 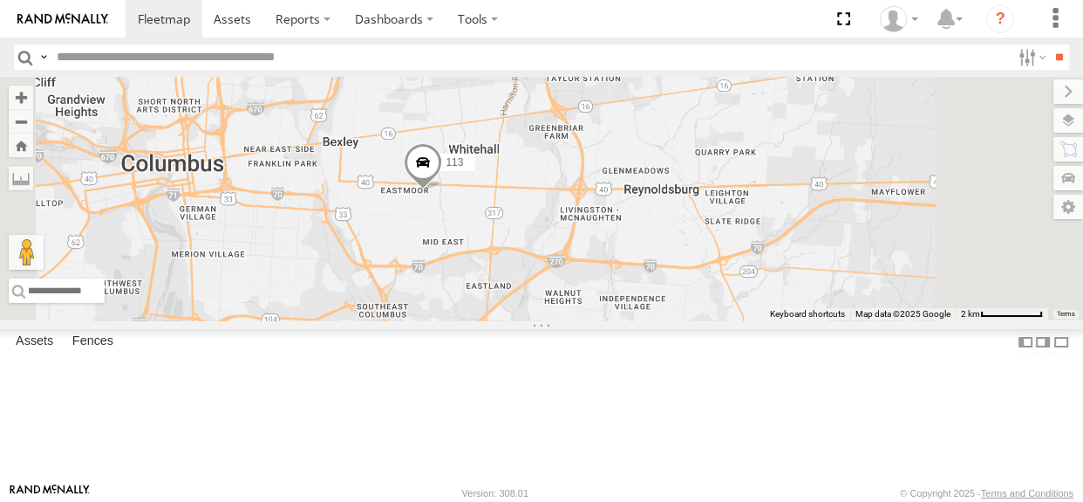 I want to click on a: Visit our Website, so click(x=50, y=493).